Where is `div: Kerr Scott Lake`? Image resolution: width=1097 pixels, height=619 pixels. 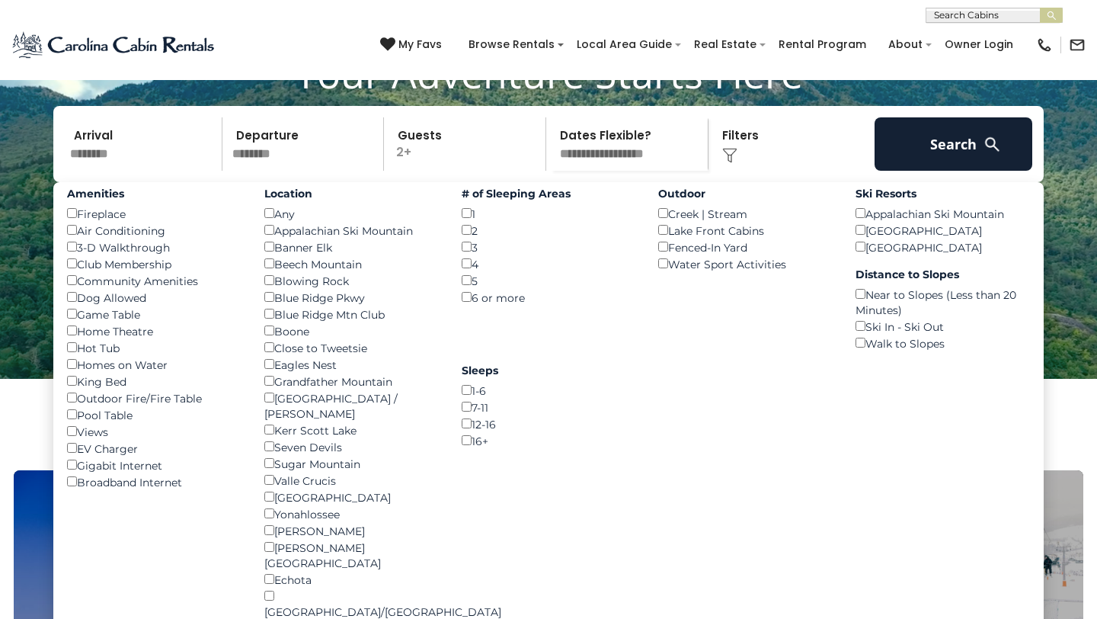
div: Kerr Scott Lake is located at coordinates (351, 430).